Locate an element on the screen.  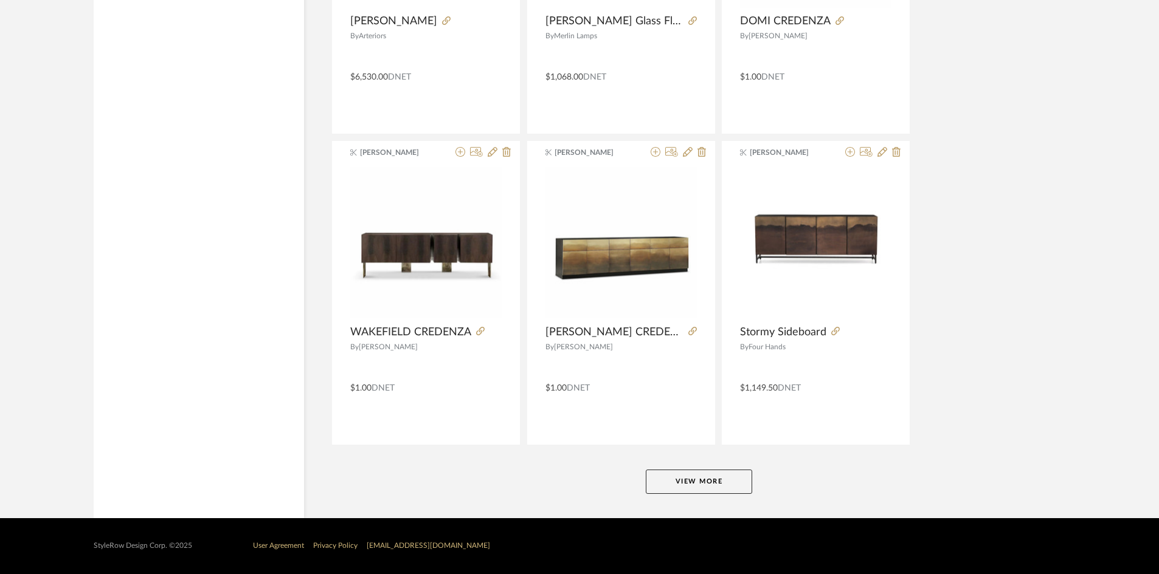
img: WAKEFIELD CREDENZA is located at coordinates (425, 243).